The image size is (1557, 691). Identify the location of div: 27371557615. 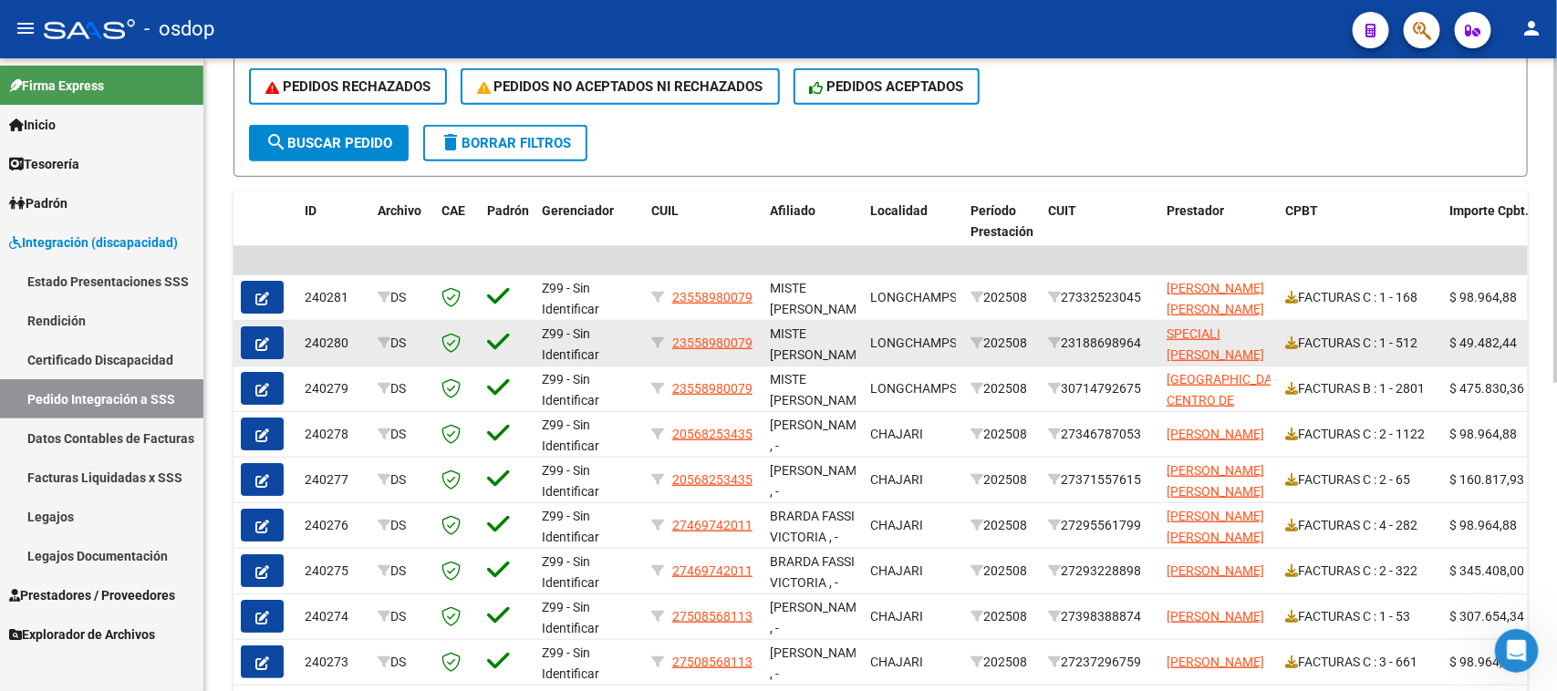
(1100, 480).